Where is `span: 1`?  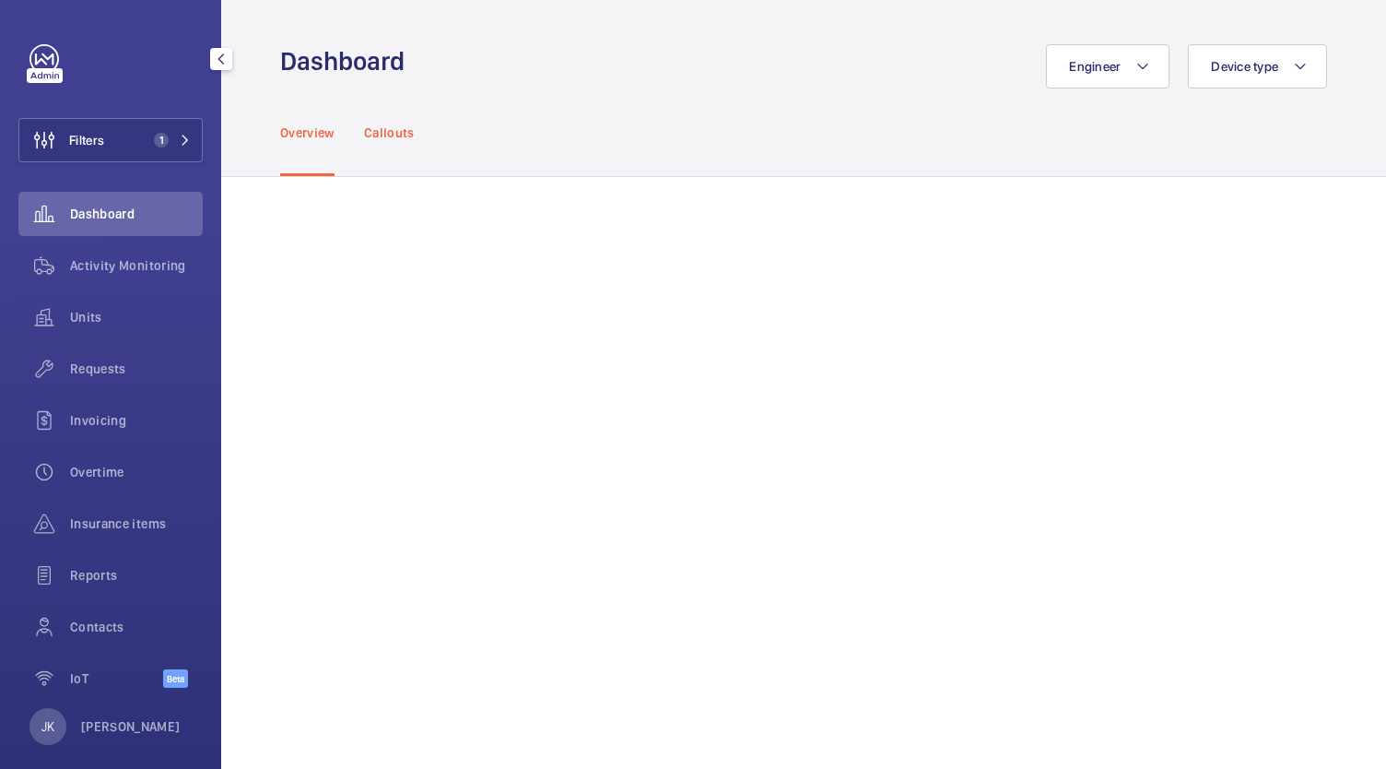 span: 1 is located at coordinates (161, 140).